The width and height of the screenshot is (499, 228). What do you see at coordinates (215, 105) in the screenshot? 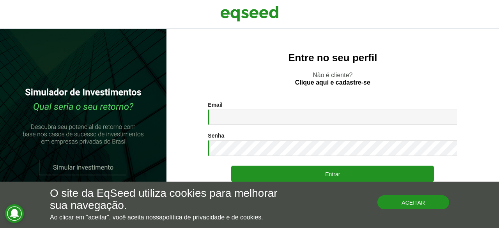
I see `label: Email` at bounding box center [215, 105].